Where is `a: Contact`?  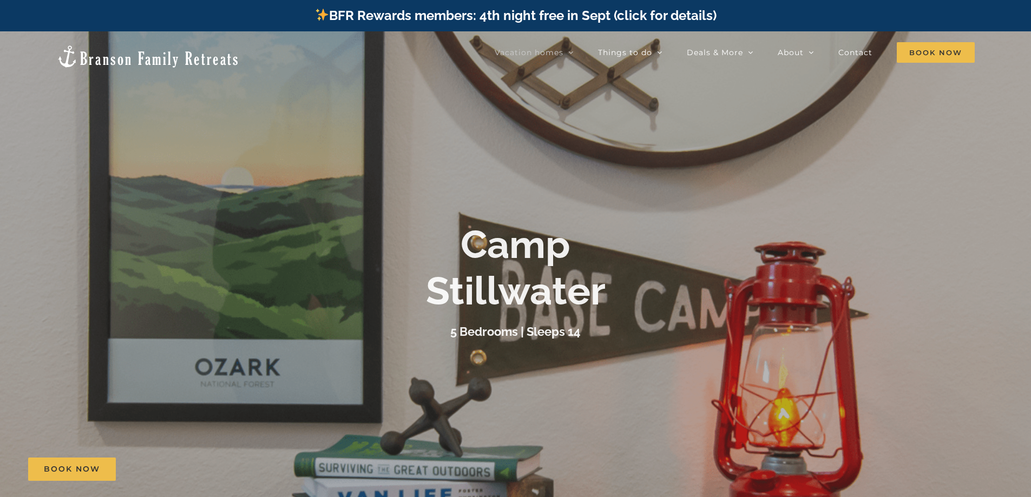 a: Contact is located at coordinates (855, 53).